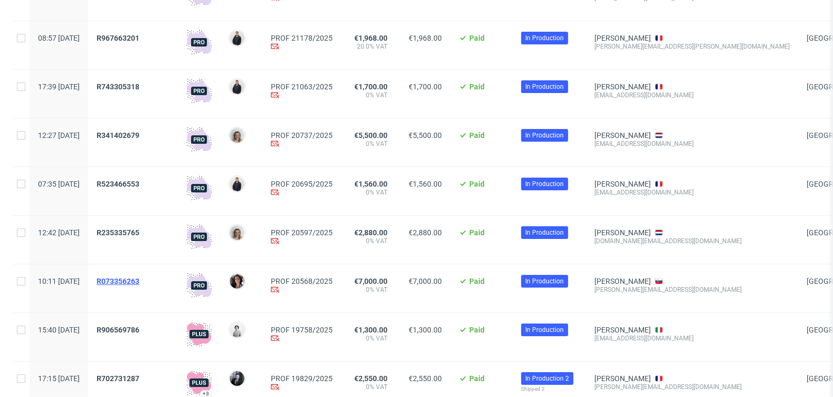 This screenshot has width=833, height=397. Describe the element at coordinates (119, 135) in the screenshot. I see `a: R341402679` at that location.